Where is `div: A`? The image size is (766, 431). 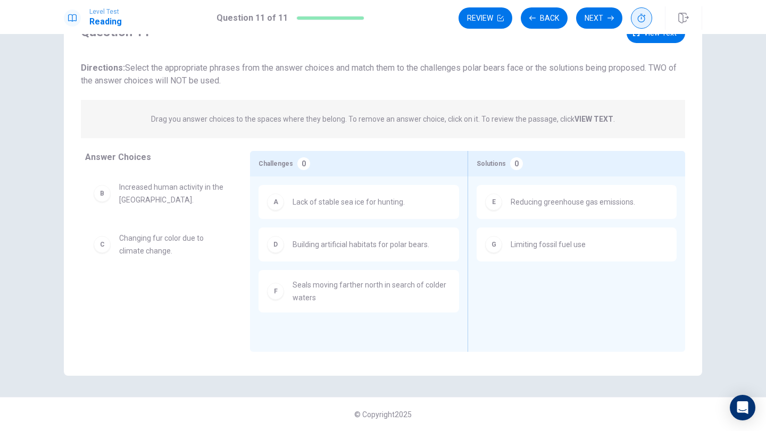
div: A is located at coordinates (275, 202).